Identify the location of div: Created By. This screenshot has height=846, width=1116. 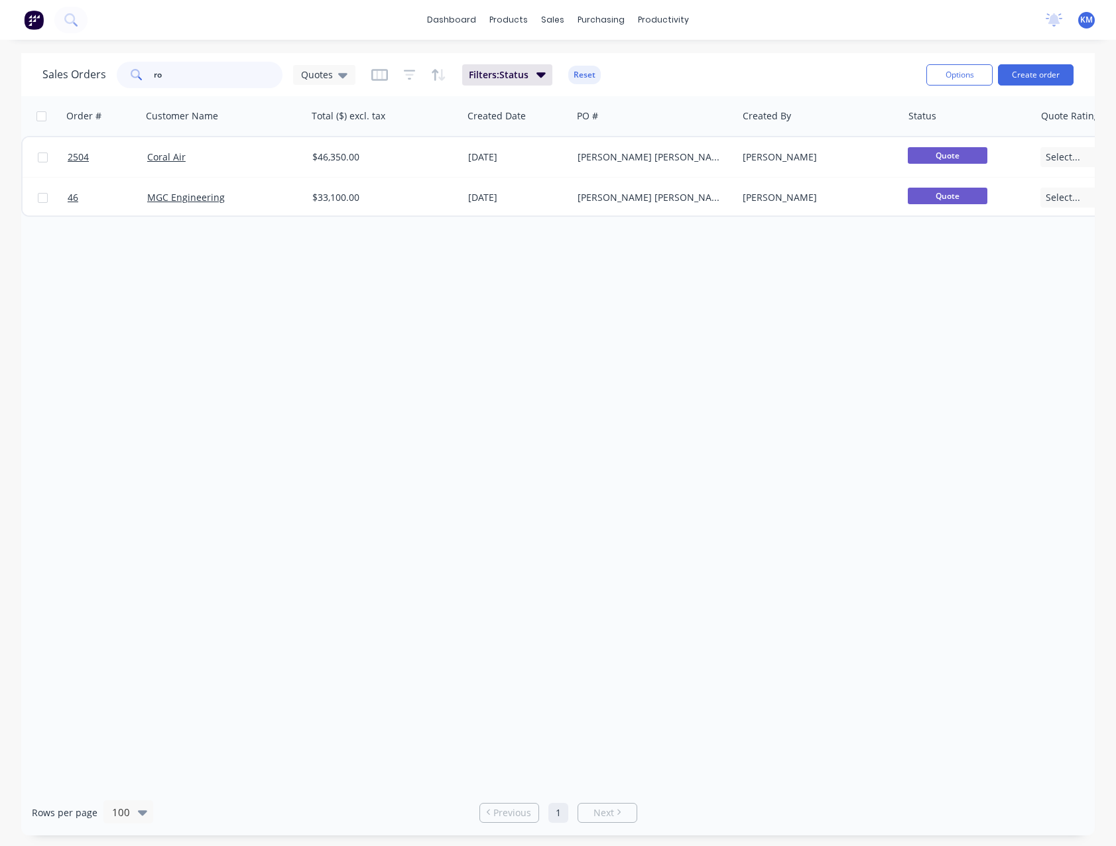
(767, 116).